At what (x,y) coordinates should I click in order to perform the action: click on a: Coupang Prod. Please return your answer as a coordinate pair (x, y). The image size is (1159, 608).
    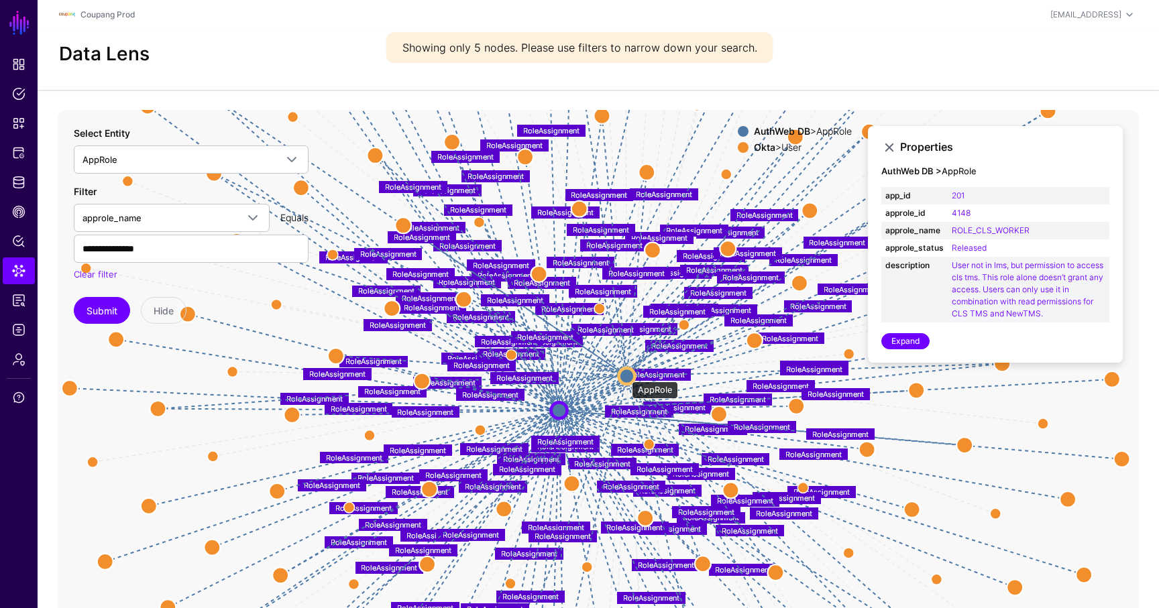
    Looking at the image, I should click on (107, 14).